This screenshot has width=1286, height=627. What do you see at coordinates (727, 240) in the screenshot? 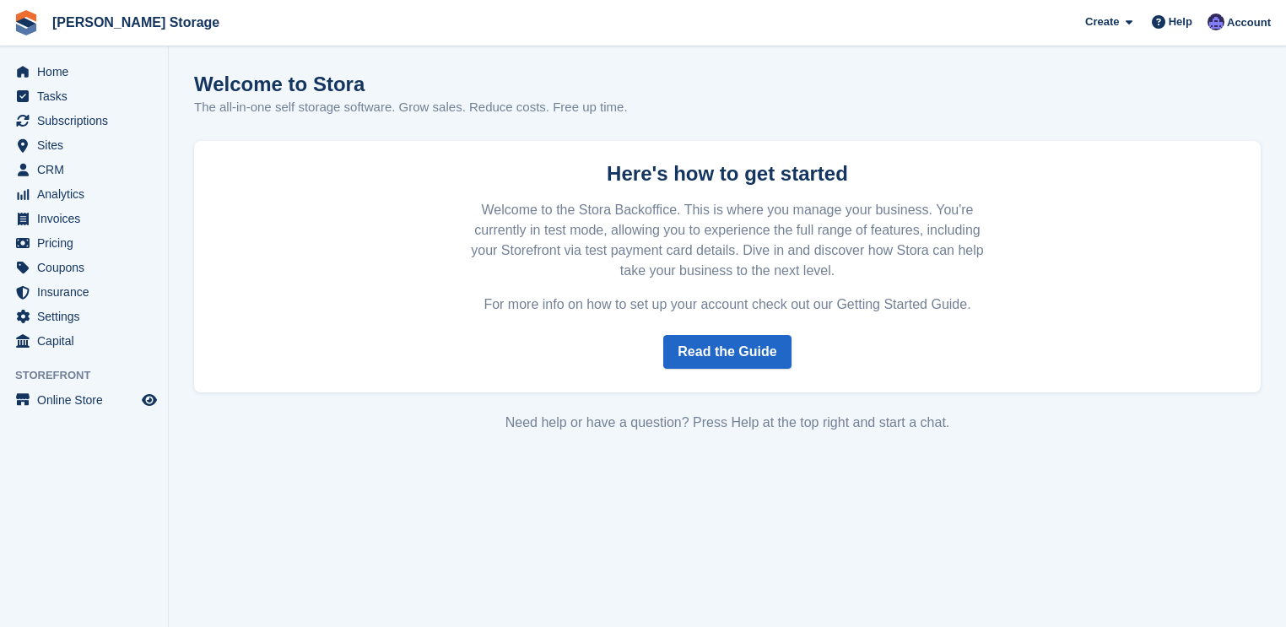
I see `p: Welcome to the Stora Backoffice. This is where you manage your business. You're currently in test...` at bounding box center [727, 240].